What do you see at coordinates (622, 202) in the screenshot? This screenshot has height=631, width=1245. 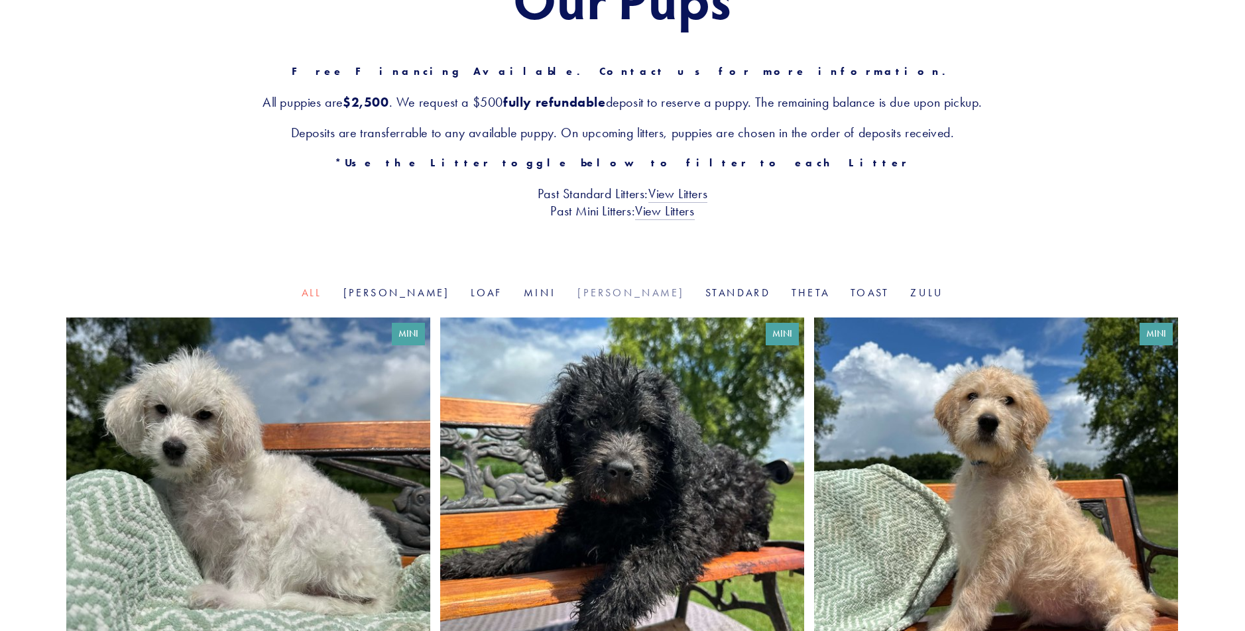 I see `h3: Past Standard Litters: Past Mini Litters:` at bounding box center [622, 202].